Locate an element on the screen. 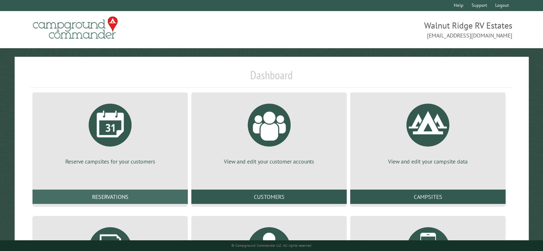 The height and width of the screenshot is (251, 543). a: Customers is located at coordinates (269, 197).